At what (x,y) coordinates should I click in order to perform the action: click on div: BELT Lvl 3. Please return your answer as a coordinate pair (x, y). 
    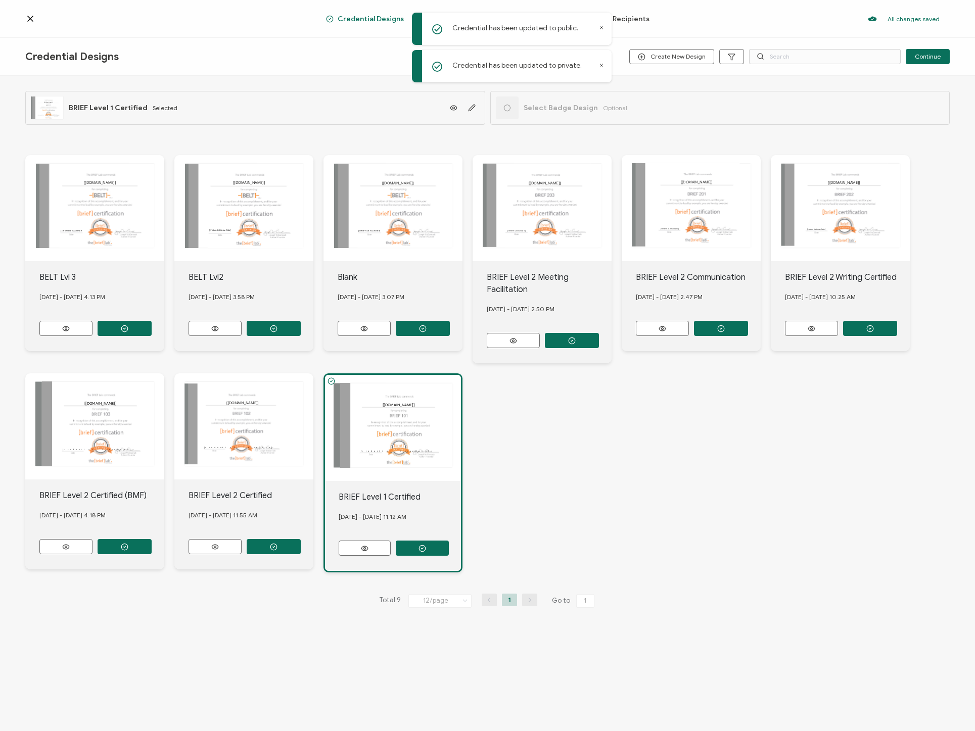
    Looking at the image, I should click on (102, 277).